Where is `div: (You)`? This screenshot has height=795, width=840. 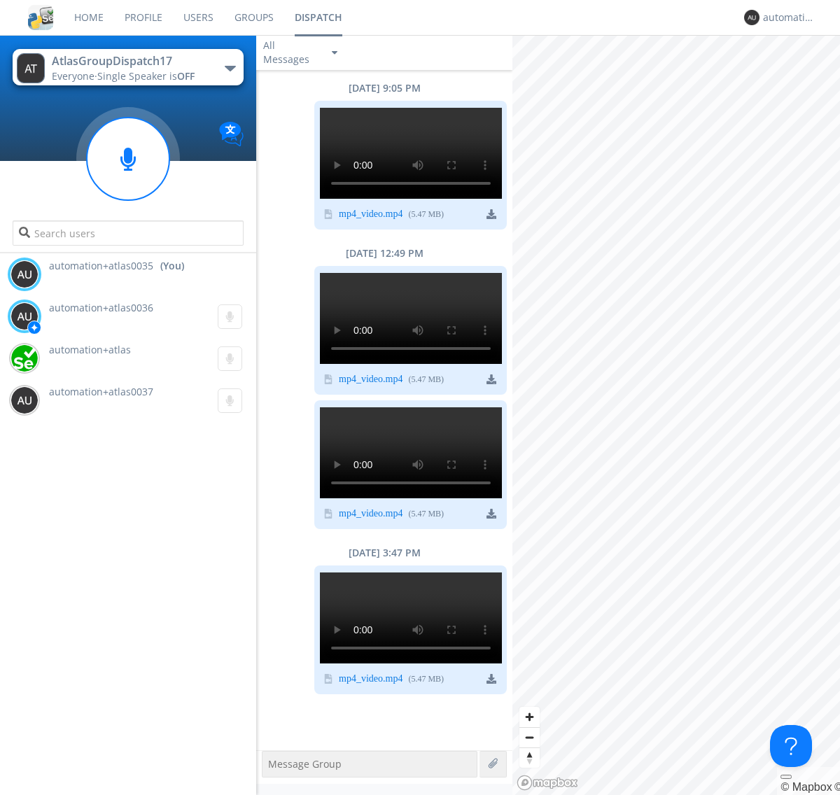 div: (You) is located at coordinates (172, 266).